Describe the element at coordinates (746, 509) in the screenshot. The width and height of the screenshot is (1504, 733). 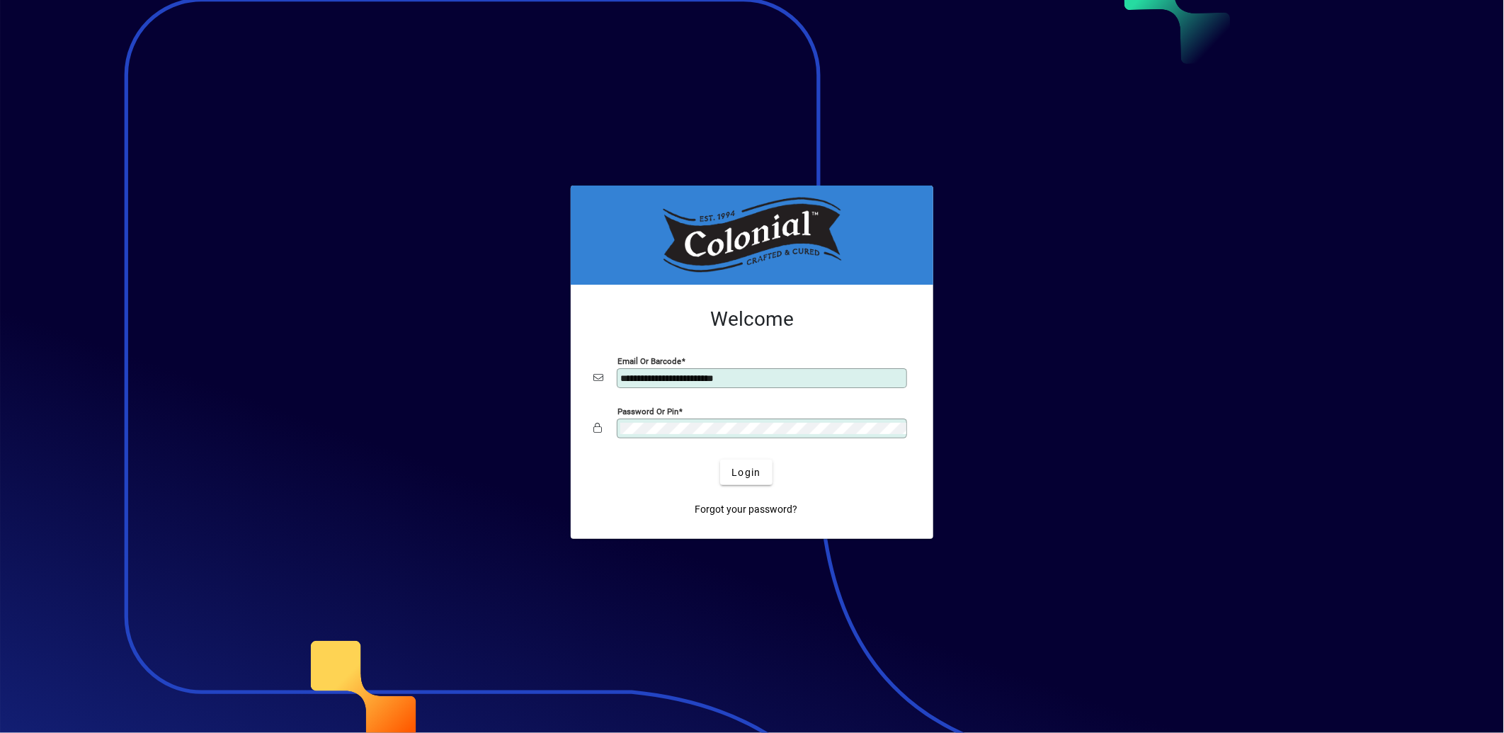
I see `span: Forgot your password?` at that location.